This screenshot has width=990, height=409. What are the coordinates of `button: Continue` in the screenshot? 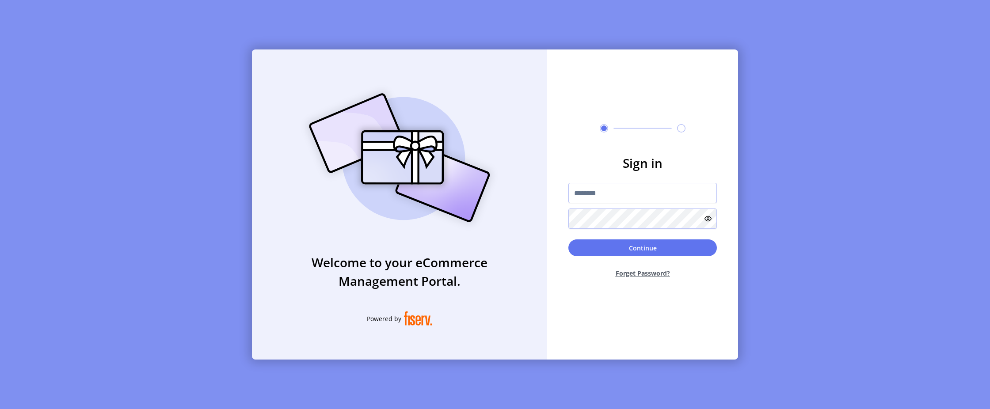 It's located at (643, 248).